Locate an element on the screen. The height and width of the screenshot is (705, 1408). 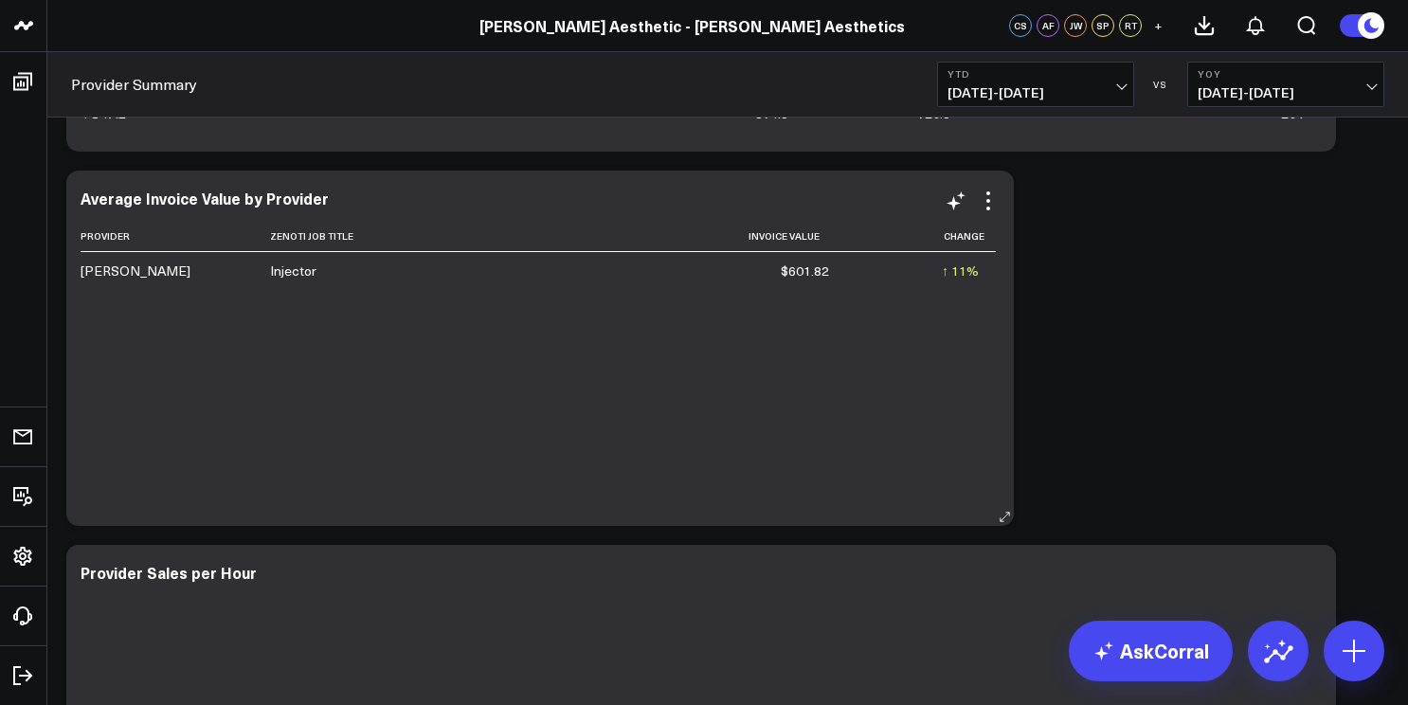
th: Provider is located at coordinates (175, 236).